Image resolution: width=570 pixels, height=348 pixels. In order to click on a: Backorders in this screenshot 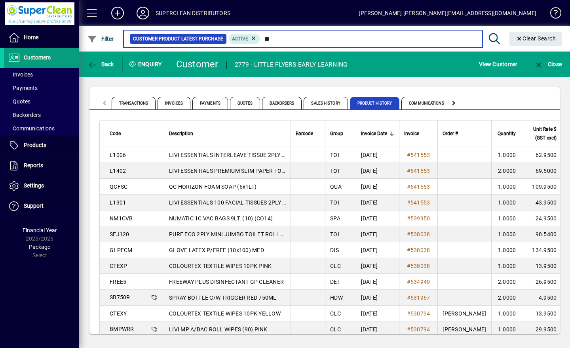, I will do `click(42, 115)`.